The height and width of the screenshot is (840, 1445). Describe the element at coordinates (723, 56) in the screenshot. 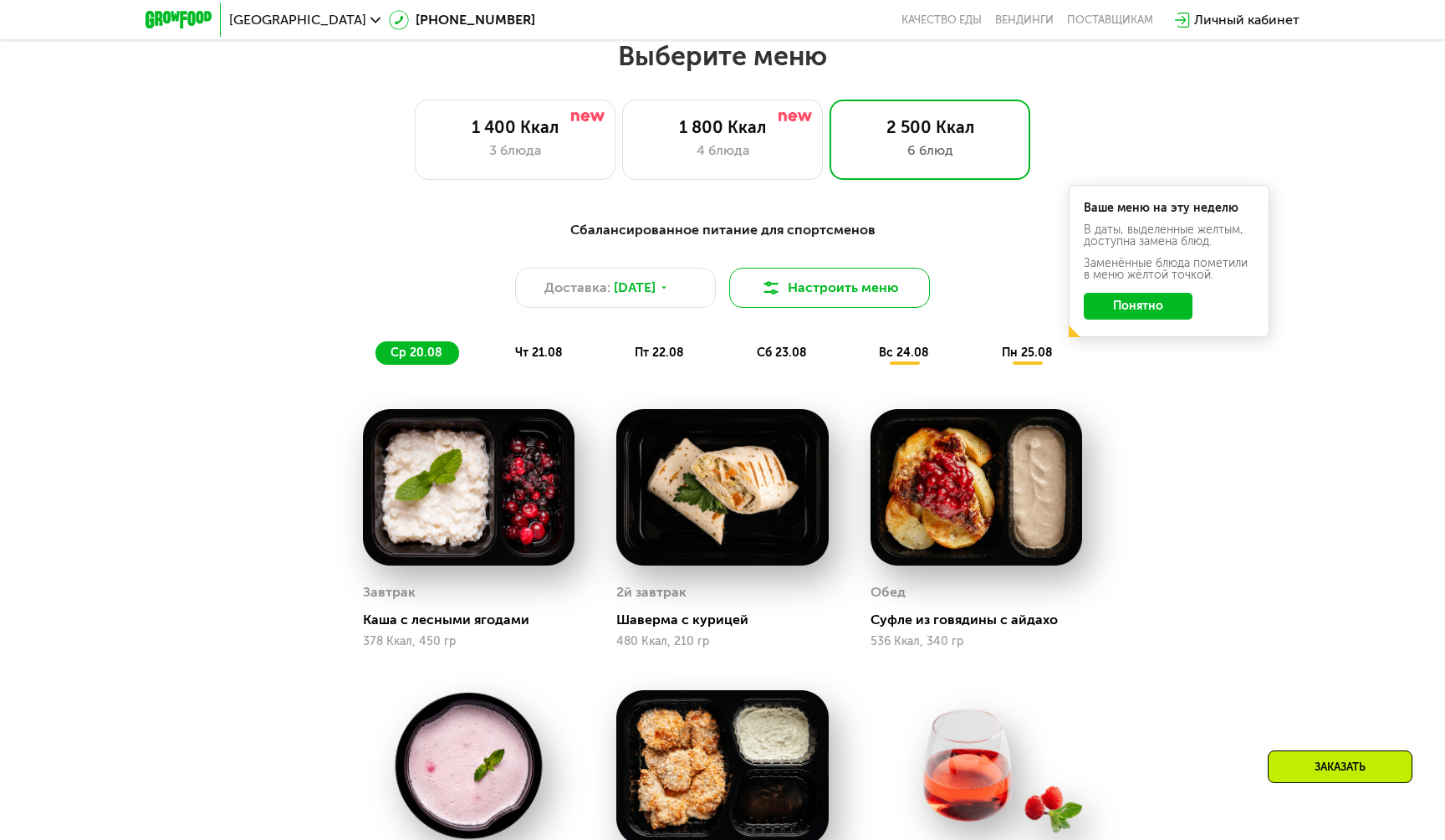

I see `h2: Выберите меню` at that location.